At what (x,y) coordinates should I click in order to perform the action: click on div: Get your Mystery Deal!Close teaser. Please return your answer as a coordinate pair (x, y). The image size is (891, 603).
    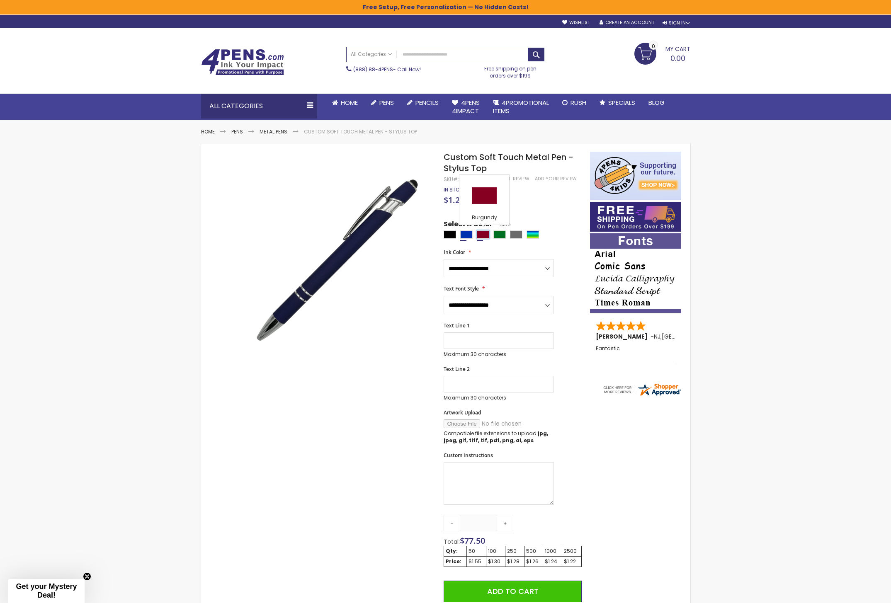
    Looking at the image, I should click on (46, 591).